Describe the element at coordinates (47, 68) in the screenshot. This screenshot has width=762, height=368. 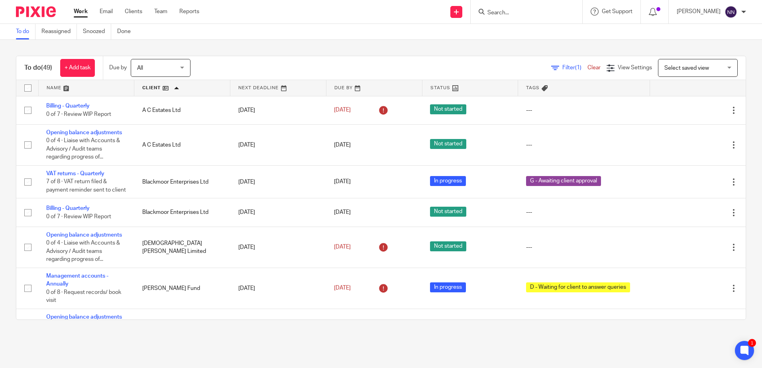
I see `span: (49)` at that location.